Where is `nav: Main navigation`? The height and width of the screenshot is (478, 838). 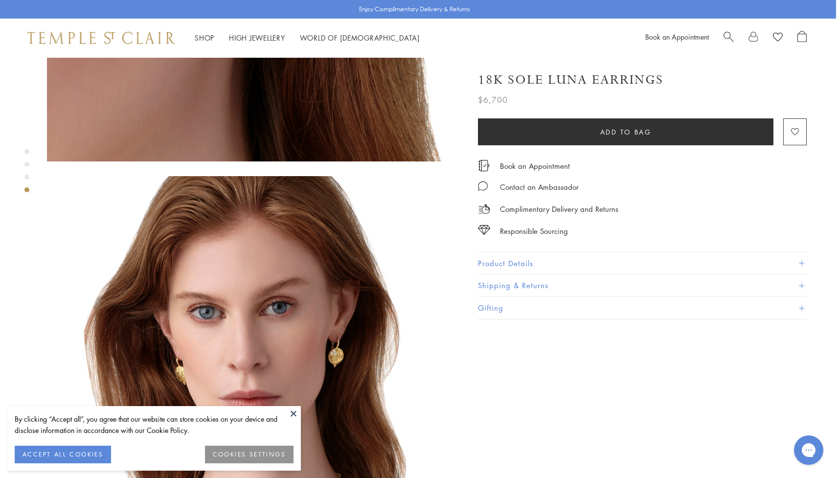
nav: Main navigation is located at coordinates (307, 38).